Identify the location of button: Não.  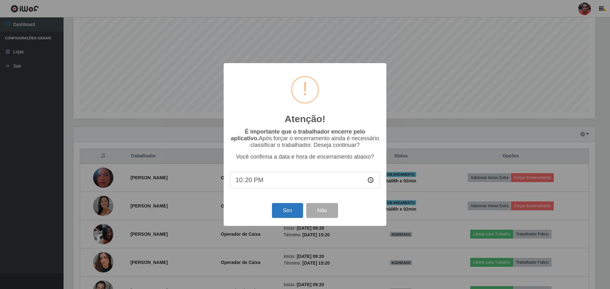
(322, 211).